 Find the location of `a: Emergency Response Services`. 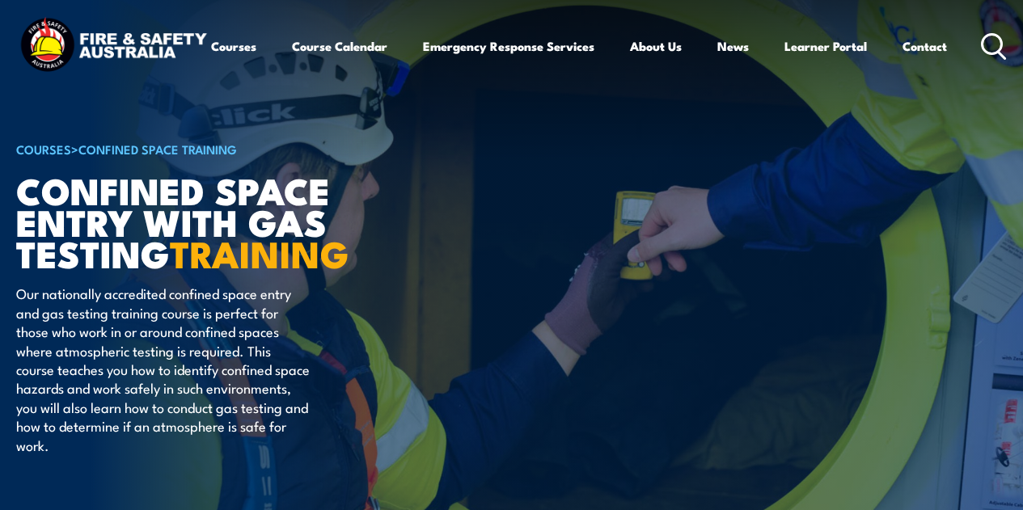

a: Emergency Response Services is located at coordinates (509, 46).